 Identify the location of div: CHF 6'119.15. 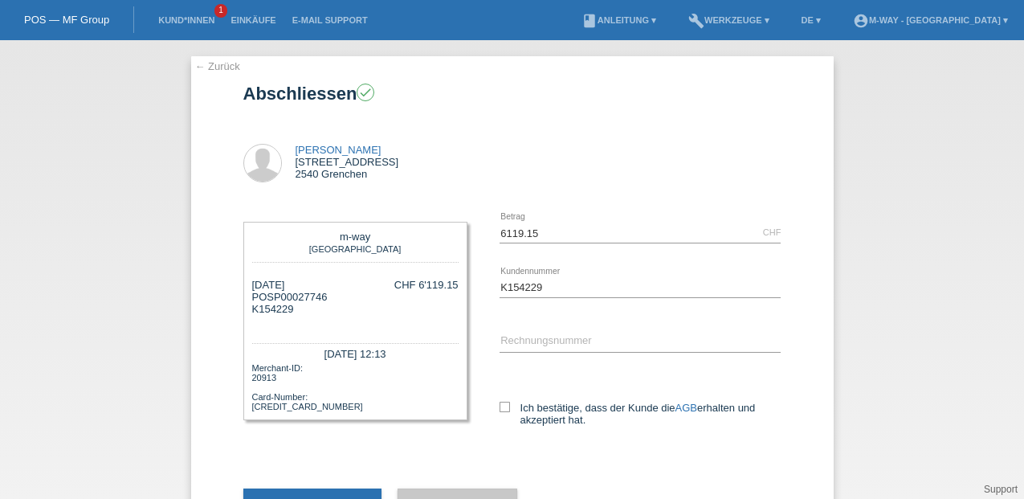
(427, 284).